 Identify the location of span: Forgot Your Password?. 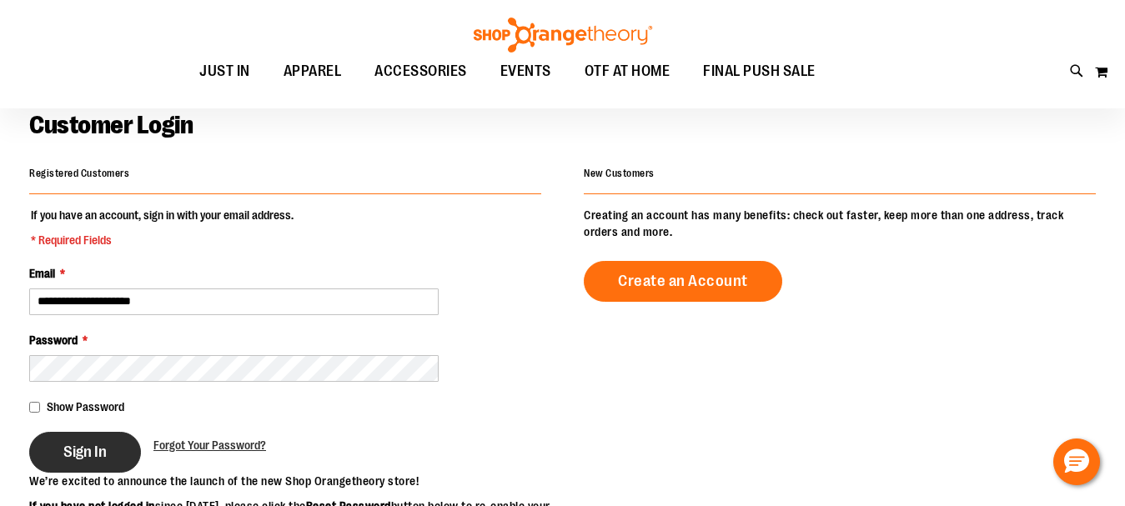
(209, 445).